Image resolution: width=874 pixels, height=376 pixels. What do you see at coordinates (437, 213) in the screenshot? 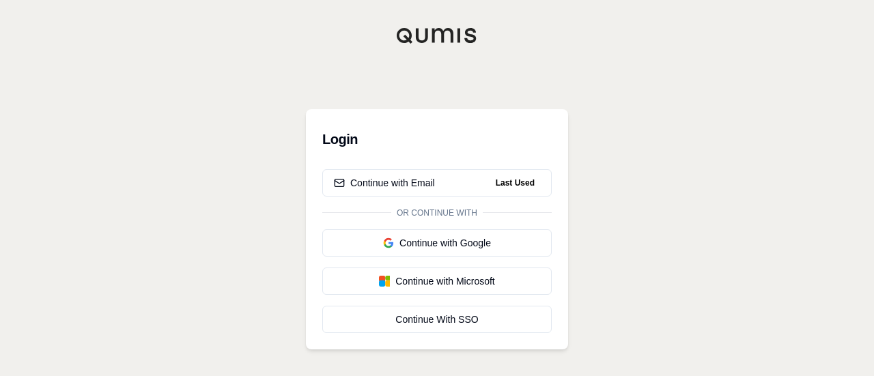
I see `span: Or continue with` at bounding box center [437, 213].